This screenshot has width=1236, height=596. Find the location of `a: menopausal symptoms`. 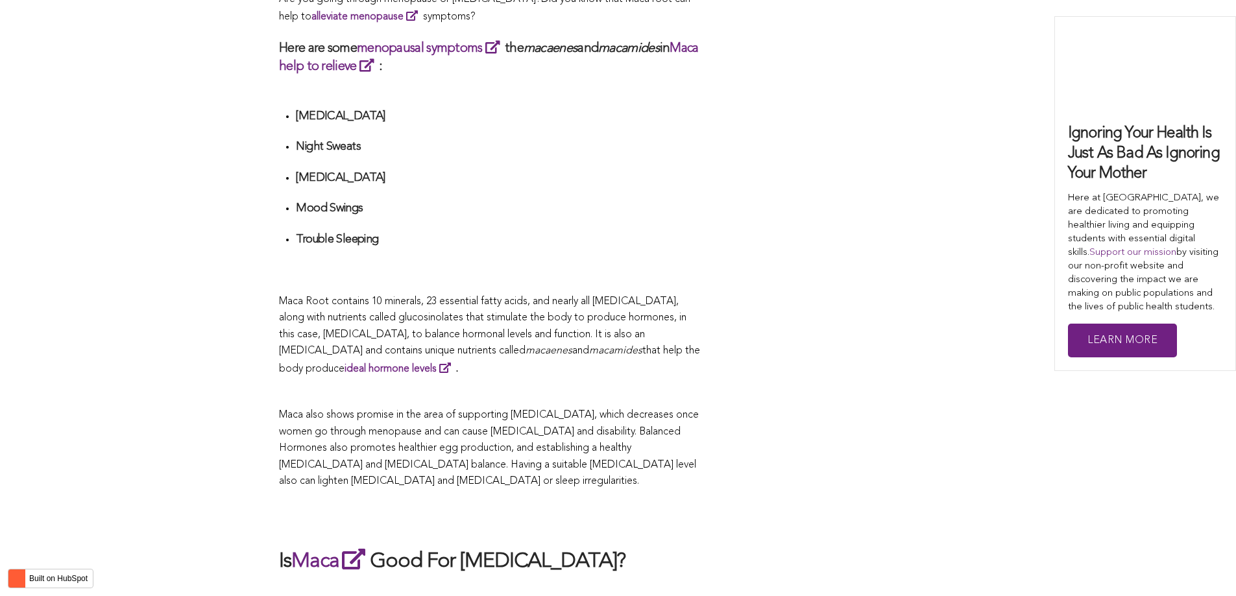

a: menopausal symptoms is located at coordinates (431, 49).